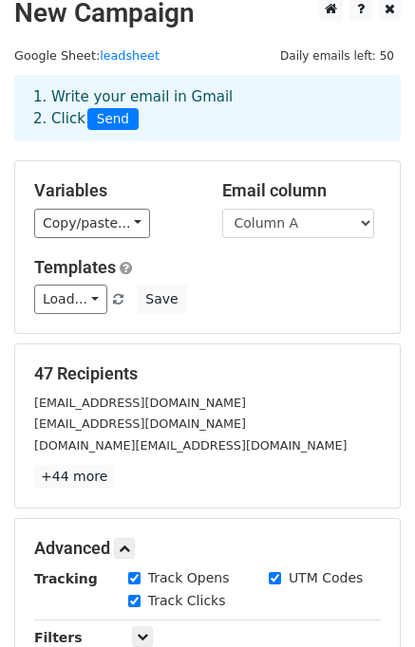  Describe the element at coordinates (70, 299) in the screenshot. I see `a: Load...` at that location.